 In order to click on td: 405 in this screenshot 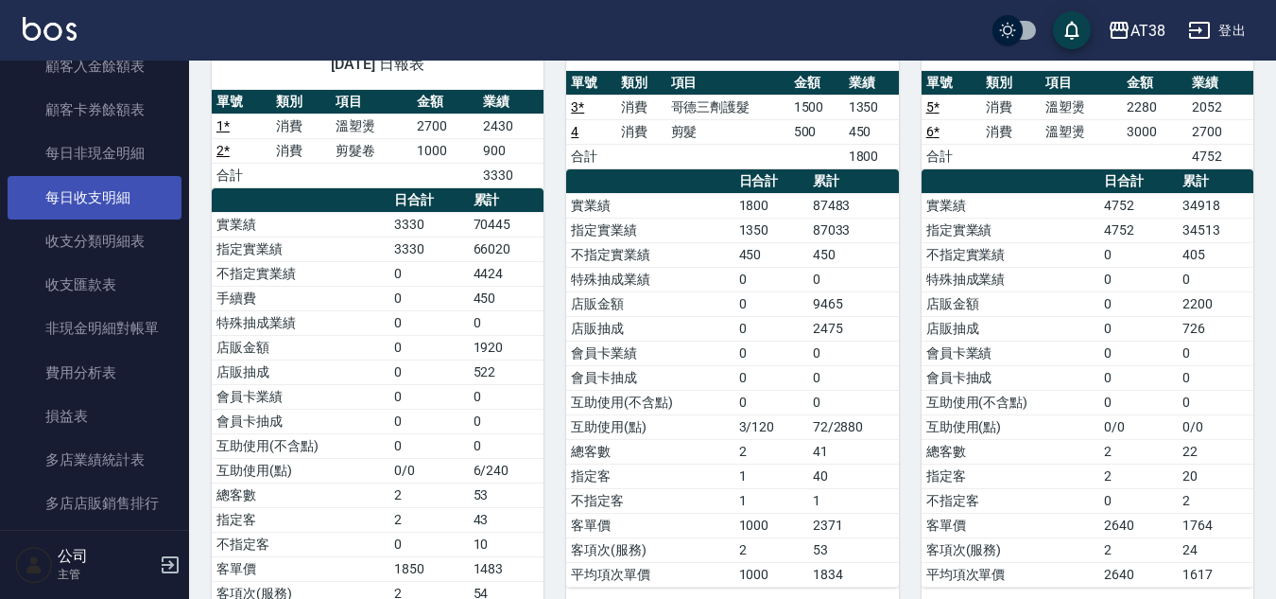, I will do `click(1216, 254)`.